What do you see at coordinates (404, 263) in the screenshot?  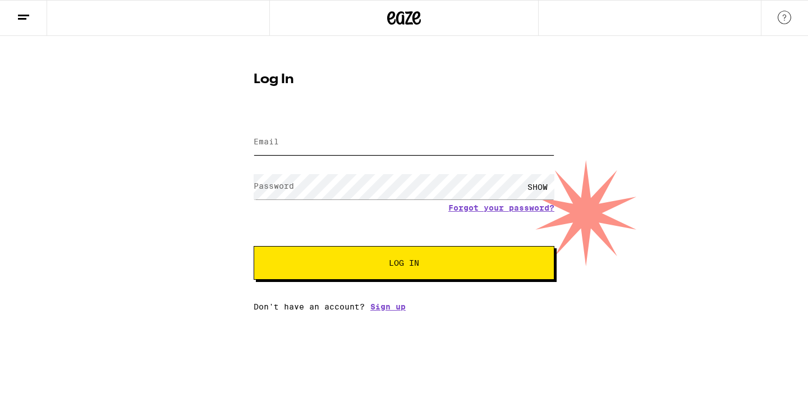 I see `span: Log In` at bounding box center [404, 263].